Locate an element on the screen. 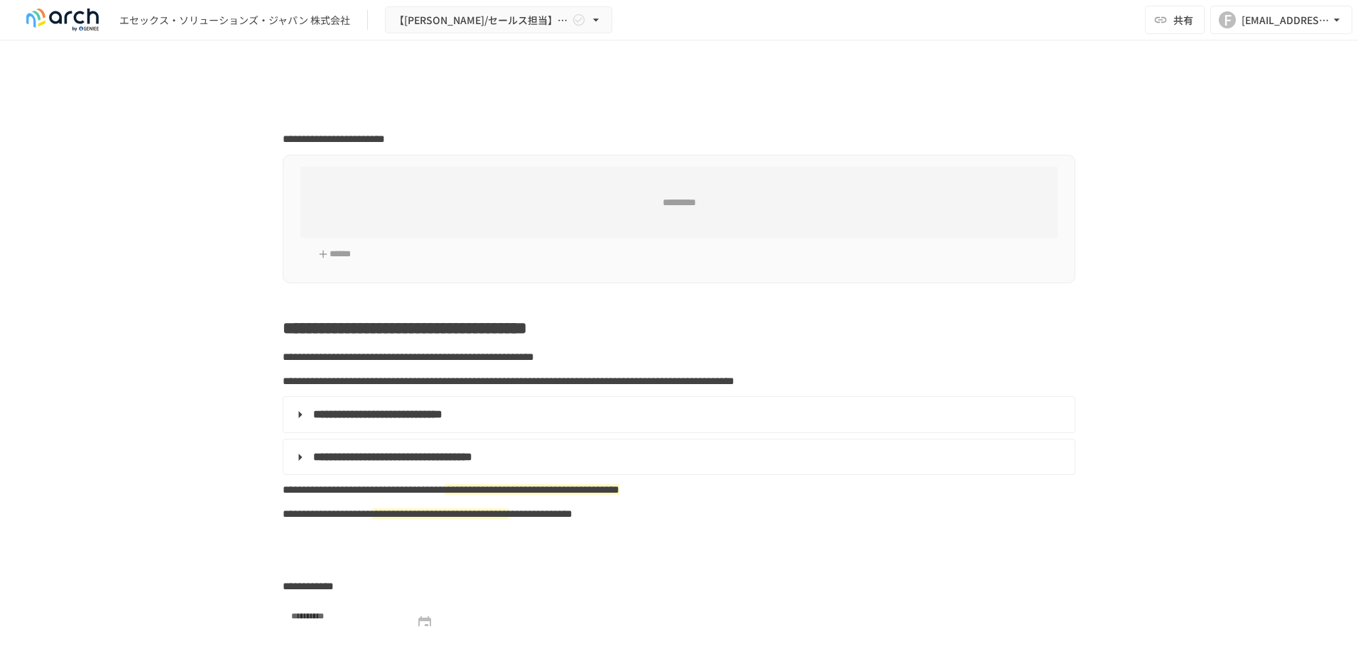  div: F is located at coordinates (1228, 20).